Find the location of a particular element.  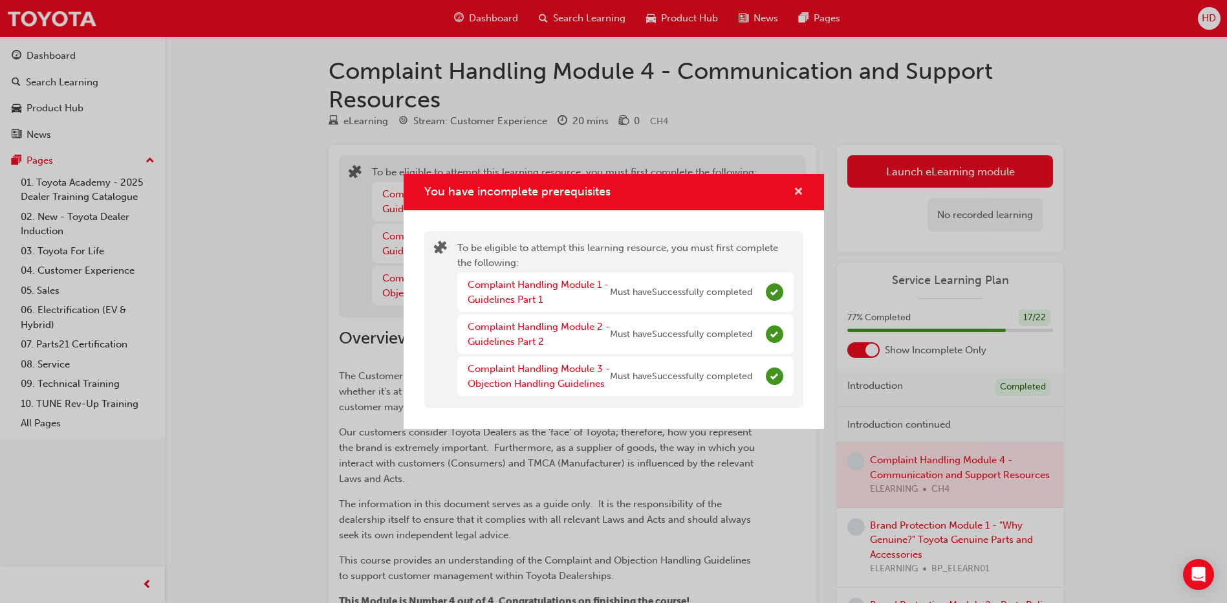

span: cross-icon is located at coordinates (798, 193).